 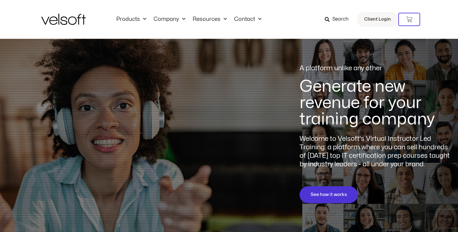 What do you see at coordinates (378, 19) in the screenshot?
I see `a: Client Login` at bounding box center [378, 19].